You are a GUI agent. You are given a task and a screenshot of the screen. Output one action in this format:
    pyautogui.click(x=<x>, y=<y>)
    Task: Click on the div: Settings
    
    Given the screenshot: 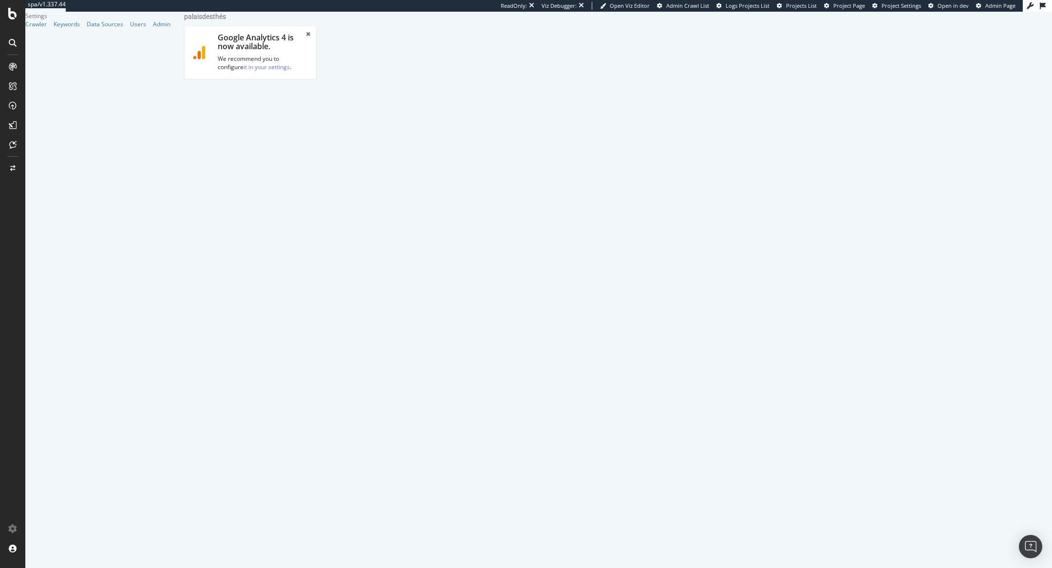 What is the action you would take?
    pyautogui.click(x=101, y=16)
    